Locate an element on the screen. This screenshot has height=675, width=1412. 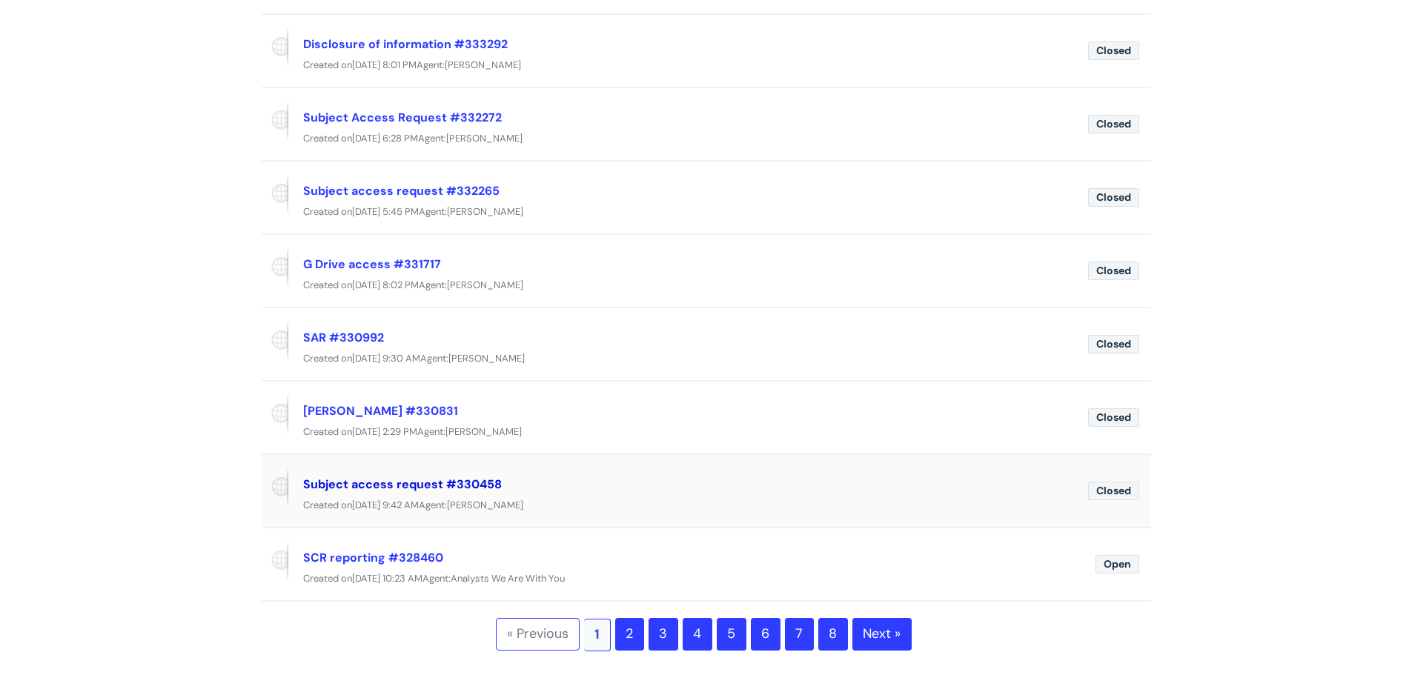
a: Subject access request #332265 is located at coordinates (401, 190).